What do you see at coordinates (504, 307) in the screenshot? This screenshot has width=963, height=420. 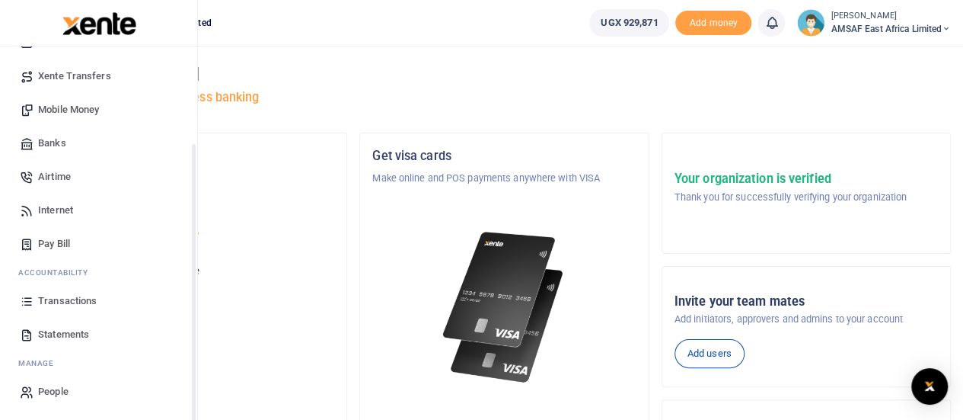 I see `img: xente-_physical_cards.png` at bounding box center [504, 307].